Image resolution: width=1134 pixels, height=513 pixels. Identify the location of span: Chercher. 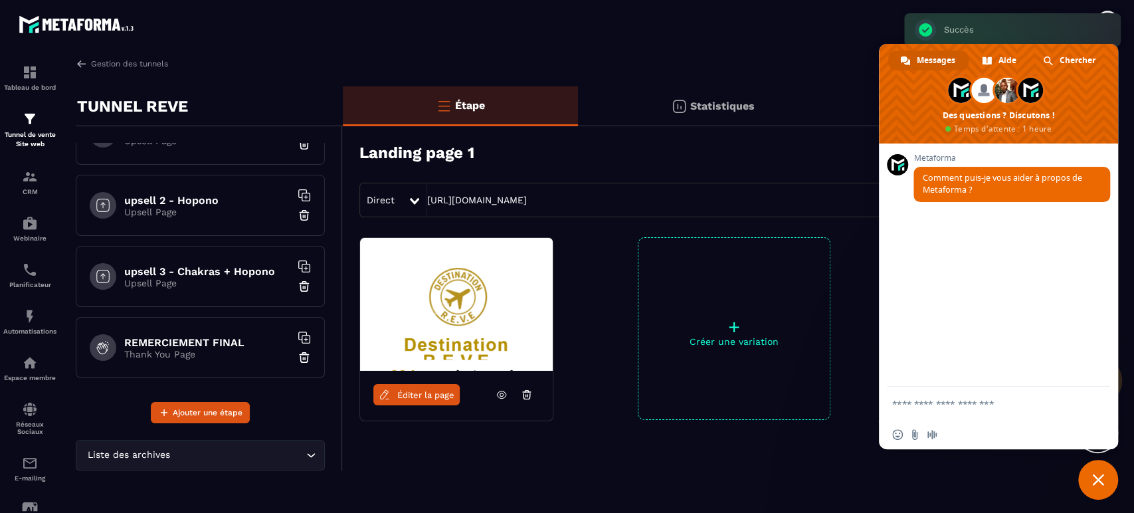
(1077, 60).